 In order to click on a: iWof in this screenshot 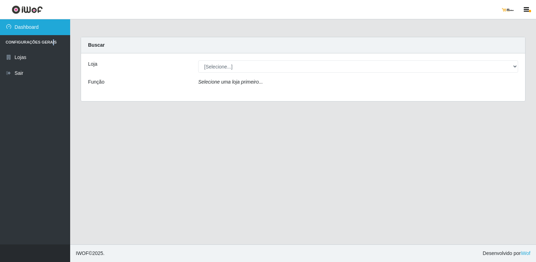, I will do `click(526, 253)`.